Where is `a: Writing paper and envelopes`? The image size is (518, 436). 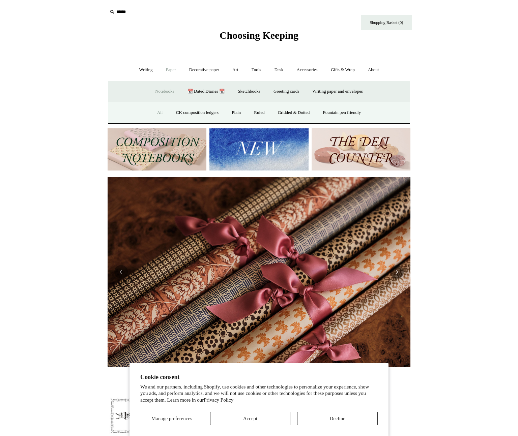 a: Writing paper and envelopes is located at coordinates (338, 91).